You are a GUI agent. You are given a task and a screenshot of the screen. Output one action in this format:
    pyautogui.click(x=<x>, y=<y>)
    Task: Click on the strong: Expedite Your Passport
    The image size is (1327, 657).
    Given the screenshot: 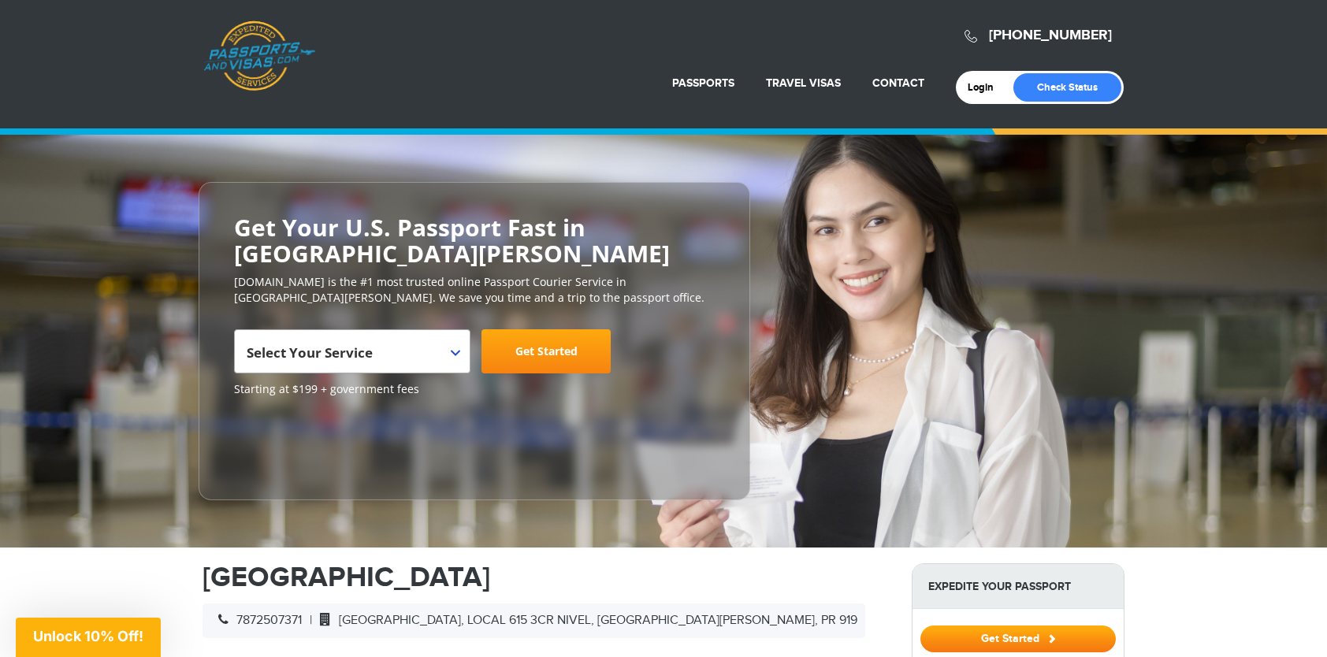 What is the action you would take?
    pyautogui.click(x=1018, y=586)
    